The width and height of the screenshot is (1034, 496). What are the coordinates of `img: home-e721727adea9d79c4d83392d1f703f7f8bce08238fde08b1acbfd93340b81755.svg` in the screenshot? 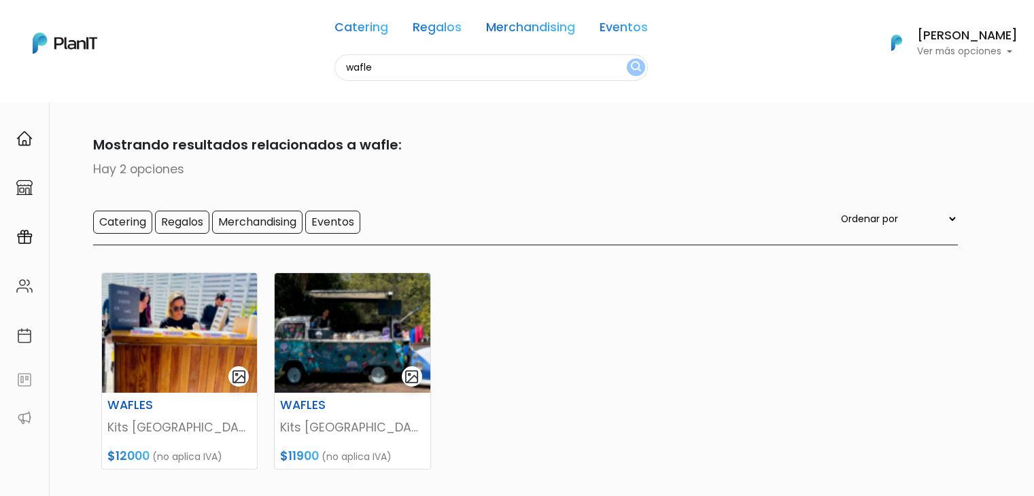 It's located at (24, 139).